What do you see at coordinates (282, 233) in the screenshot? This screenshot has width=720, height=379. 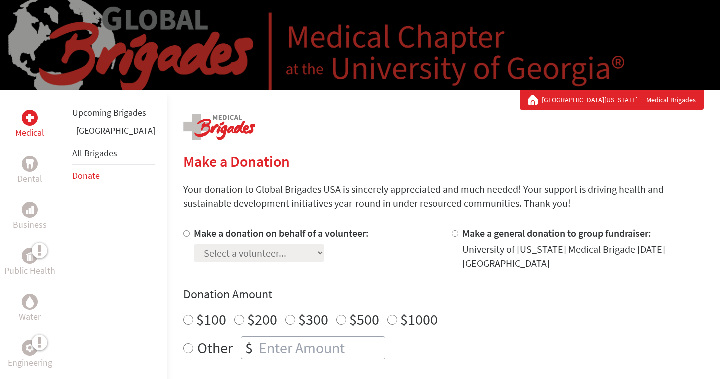 I see `label: Make a donation on behalf of a volunteer:` at bounding box center [282, 233].